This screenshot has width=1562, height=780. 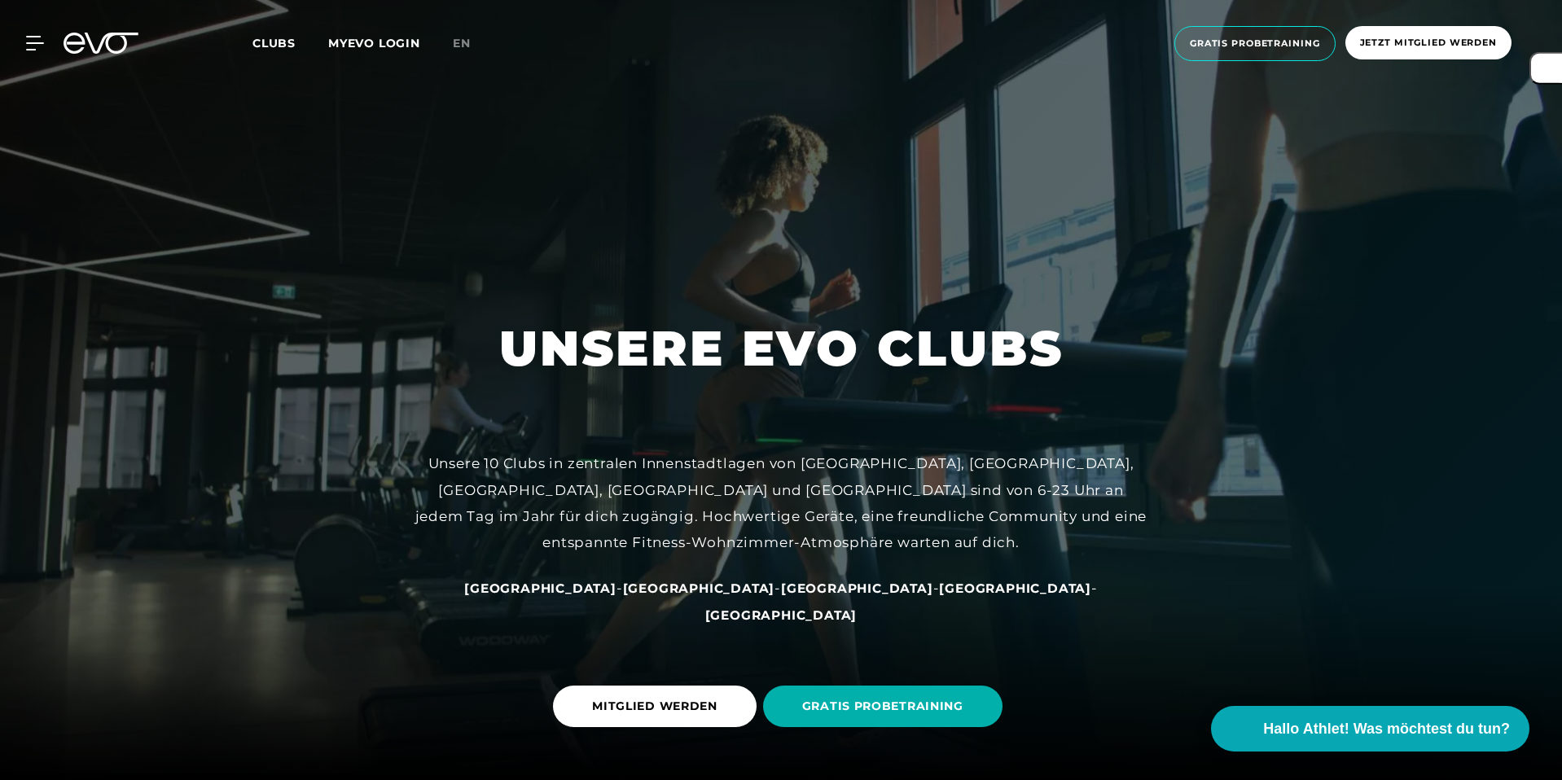 I want to click on a: en, so click(x=472, y=43).